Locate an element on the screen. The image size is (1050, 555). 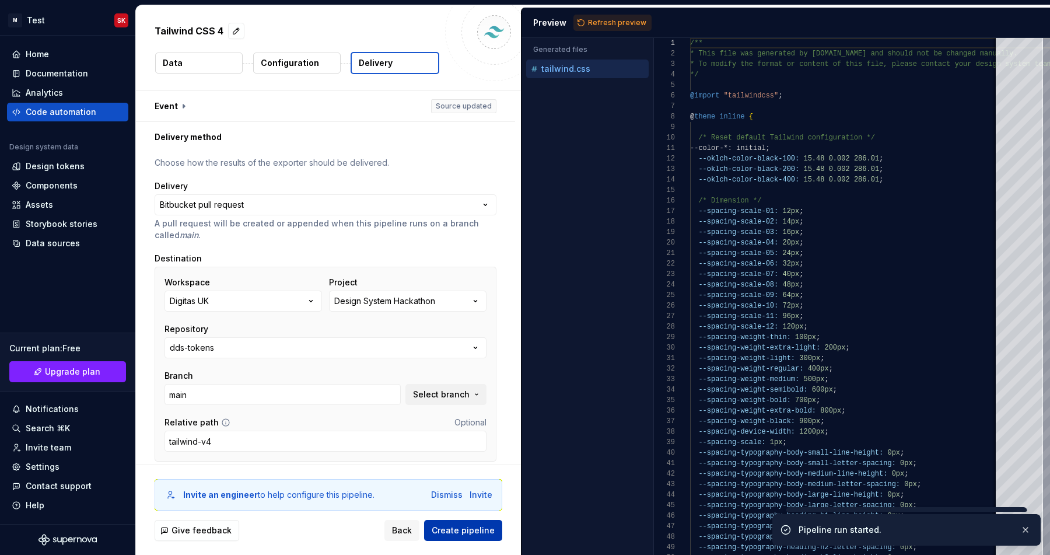
span: --spacing-scale-09: is located at coordinates (738, 295).